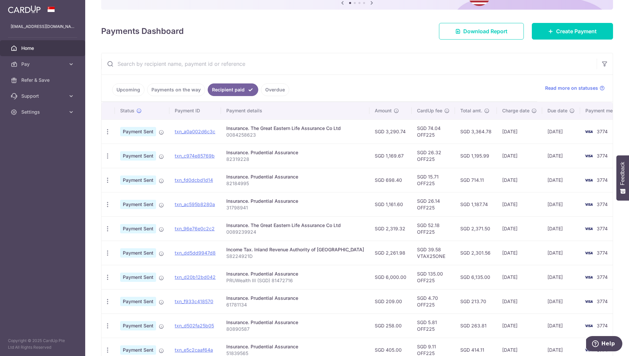 This screenshot has width=629, height=356. I want to click on a: txn_e5c2caaf64a, so click(194, 350).